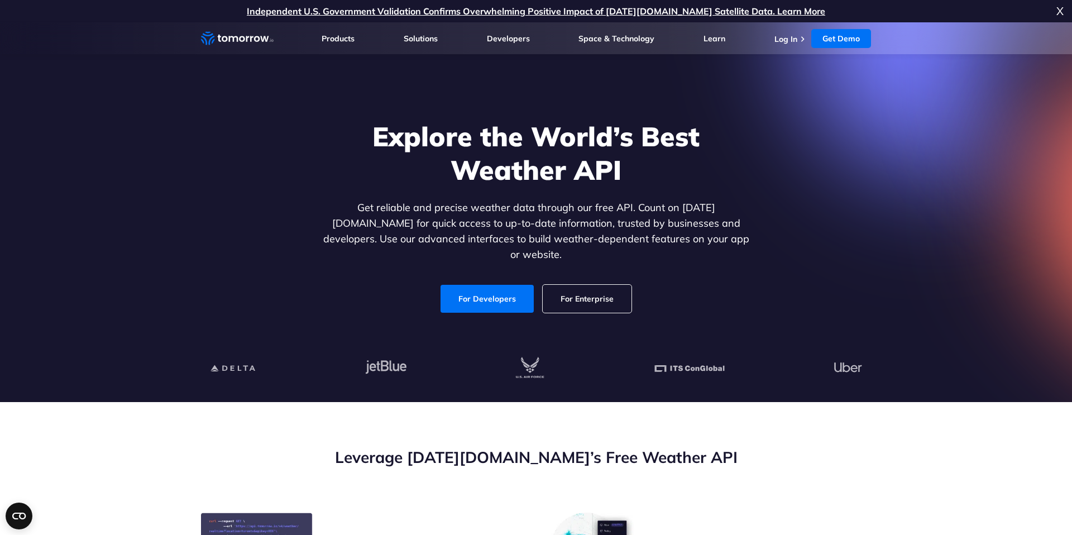 The width and height of the screenshot is (1072, 535). I want to click on a: Solutions, so click(420, 39).